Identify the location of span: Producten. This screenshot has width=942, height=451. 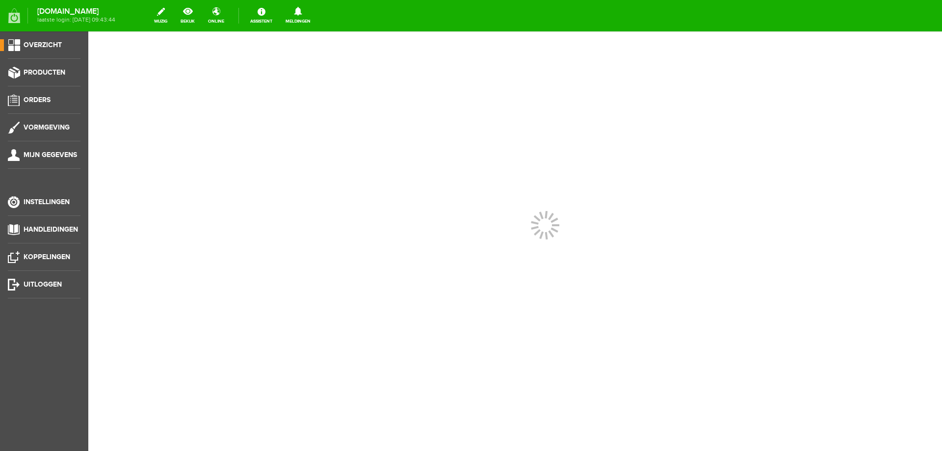
(44, 72).